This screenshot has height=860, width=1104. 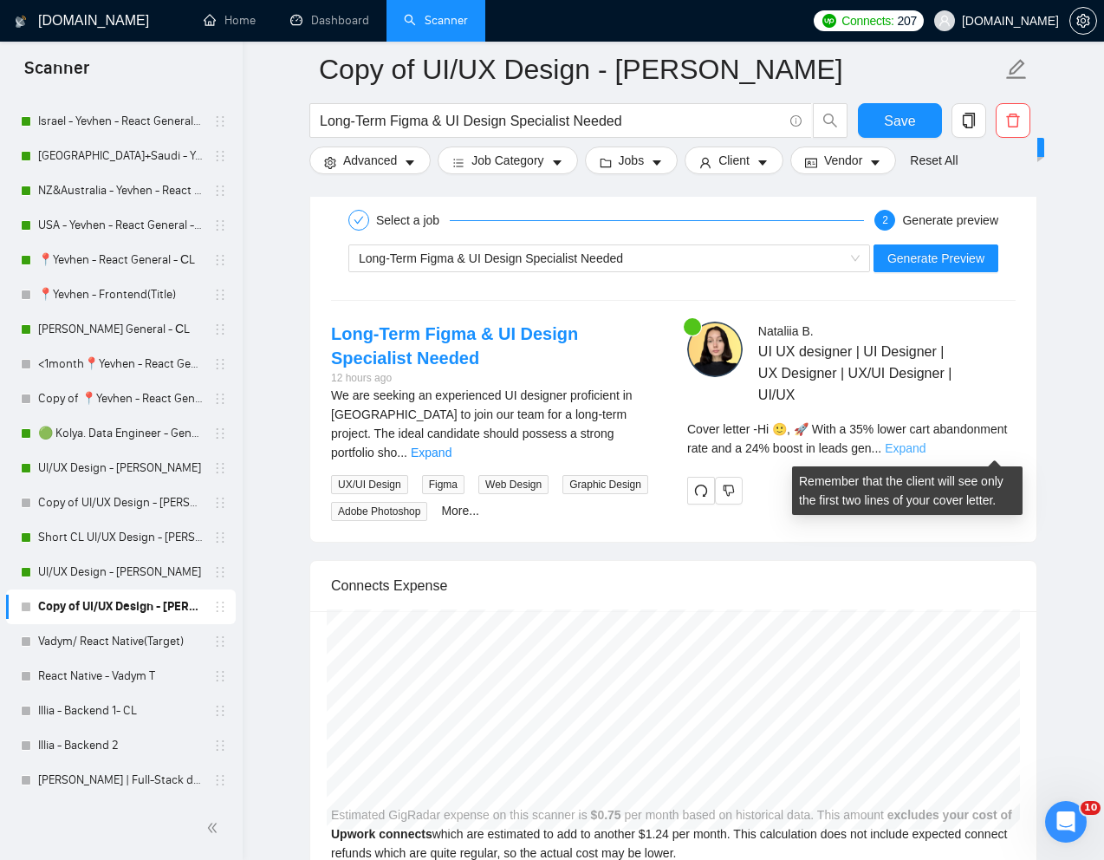 I want to click on div: Select a job, so click(x=413, y=220).